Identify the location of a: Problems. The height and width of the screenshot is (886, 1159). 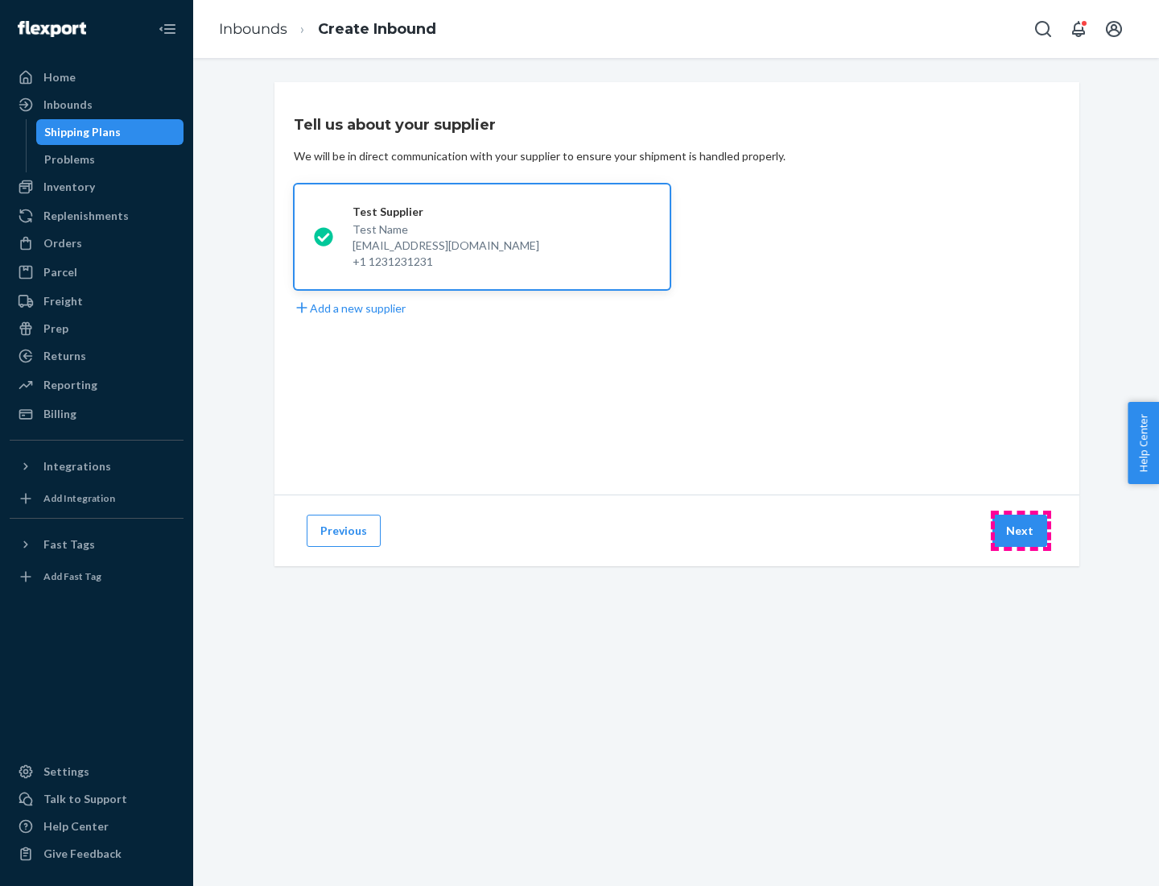
(110, 159).